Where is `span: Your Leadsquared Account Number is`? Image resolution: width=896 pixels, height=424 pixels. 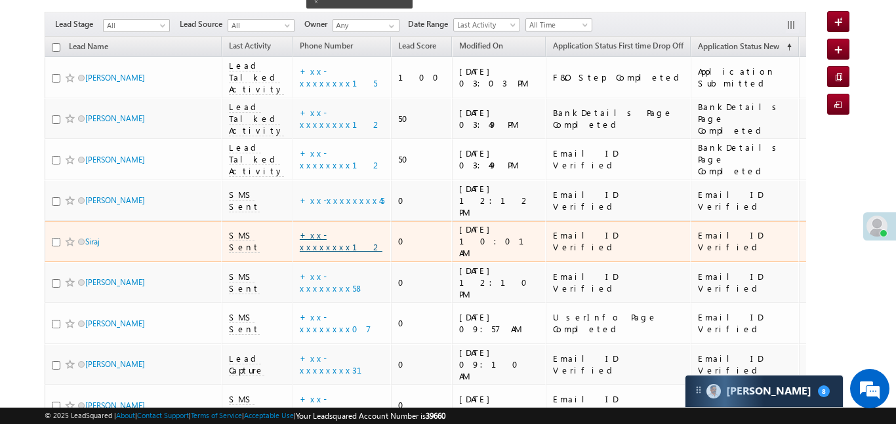
span: Your Leadsquared Account Number is is located at coordinates (370, 416).